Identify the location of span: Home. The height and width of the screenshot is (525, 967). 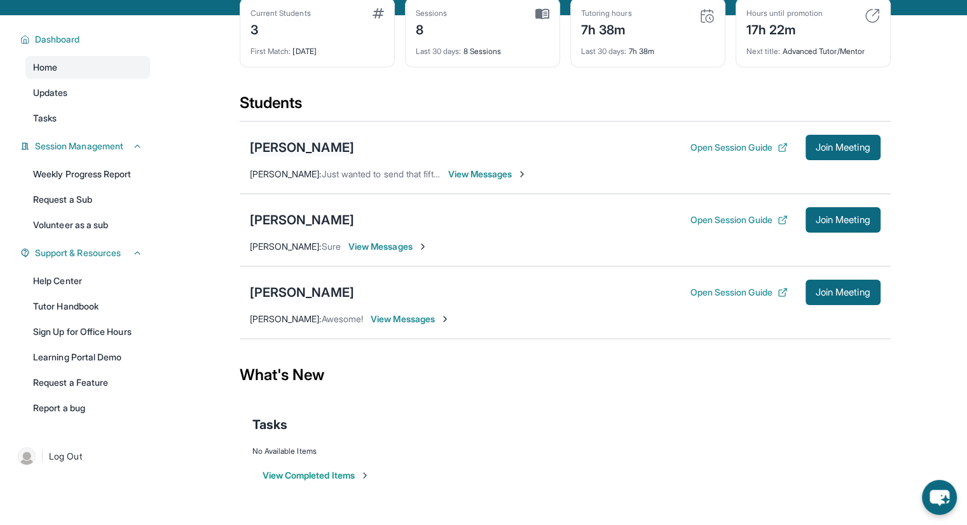
(45, 67).